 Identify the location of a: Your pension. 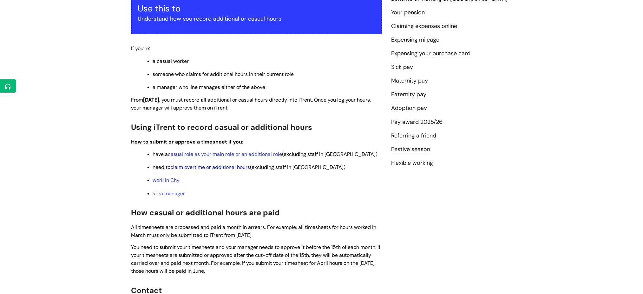
(408, 13).